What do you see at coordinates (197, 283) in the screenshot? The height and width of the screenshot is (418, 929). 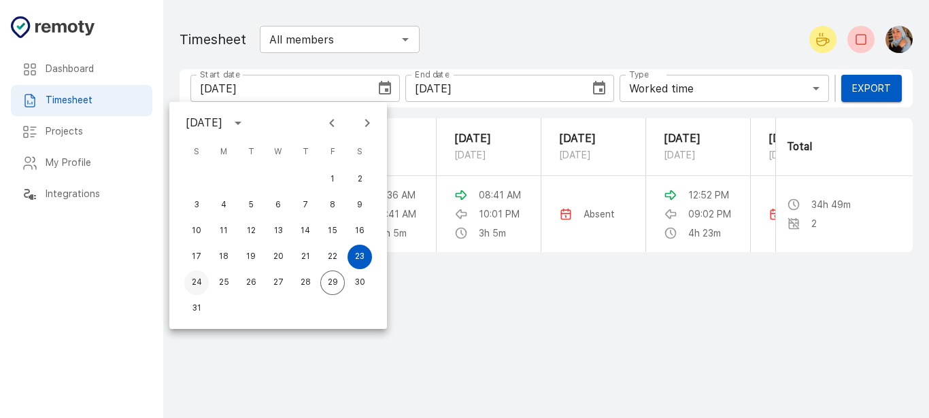 I see `button: 24` at bounding box center [197, 283].